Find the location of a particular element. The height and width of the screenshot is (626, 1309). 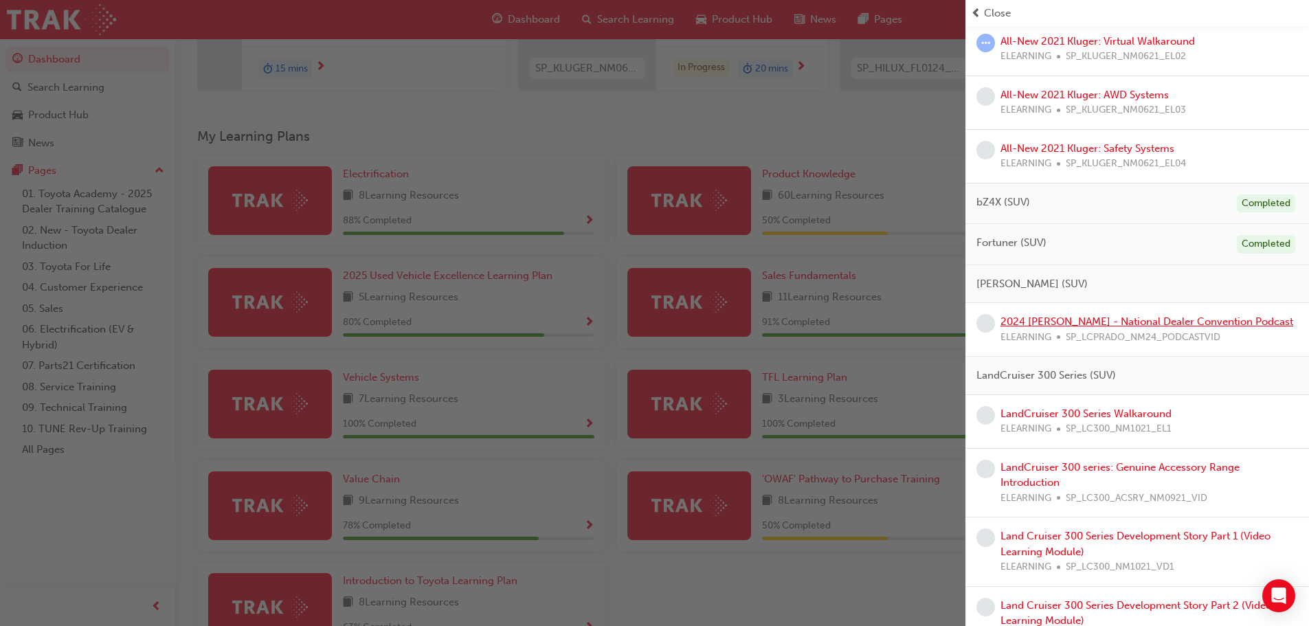

span: LandCruiser 300 Series (SUV) is located at coordinates (1046, 375).